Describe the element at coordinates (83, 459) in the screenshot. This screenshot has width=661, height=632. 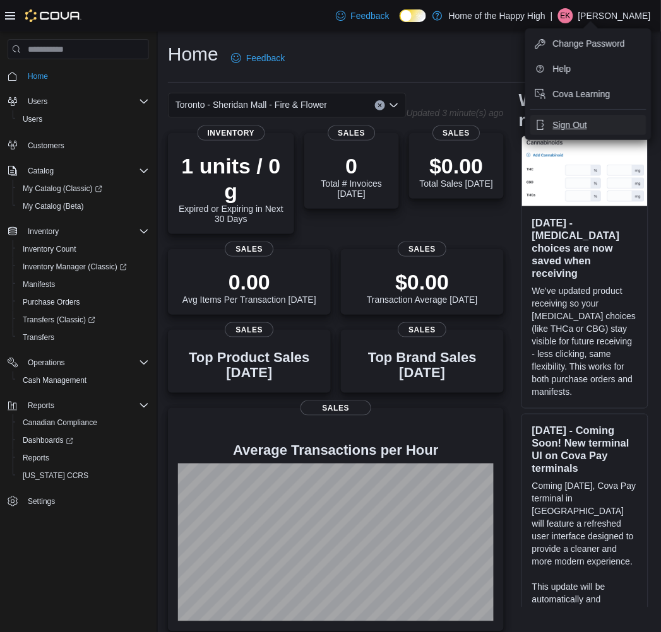
I see `button: Reports` at that location.